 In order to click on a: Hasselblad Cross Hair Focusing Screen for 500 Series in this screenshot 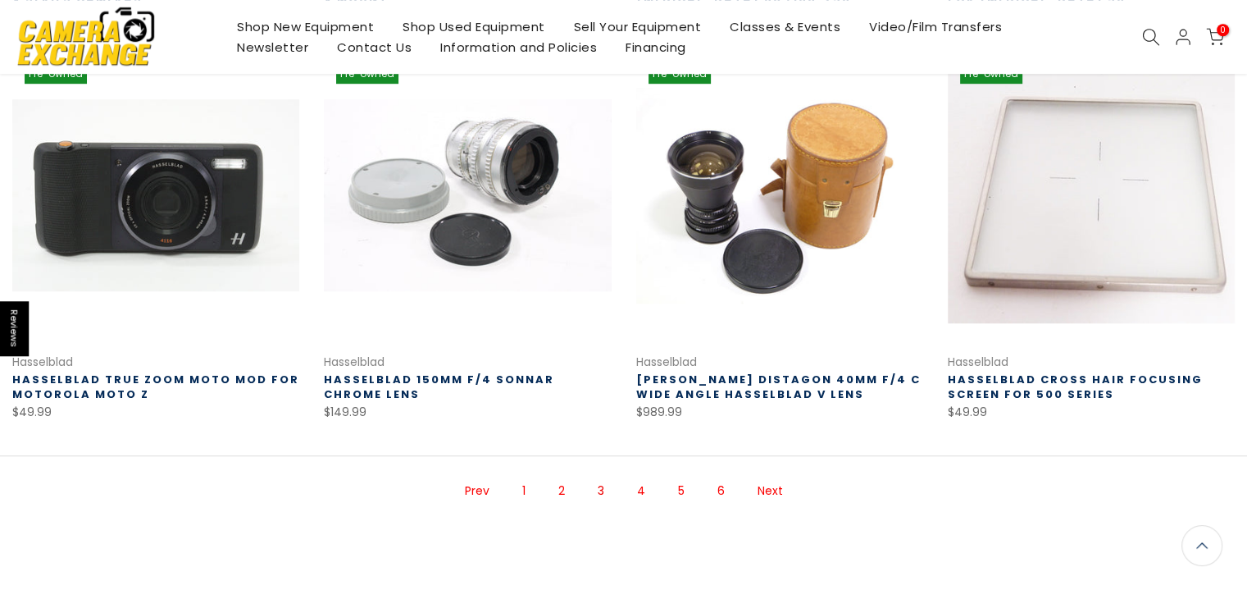, I will do `click(1075, 386)`.